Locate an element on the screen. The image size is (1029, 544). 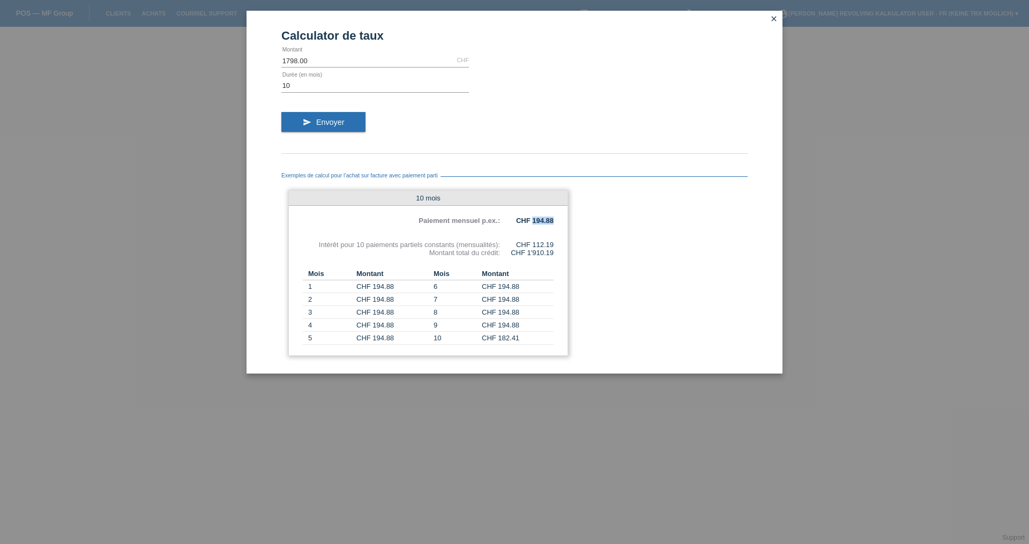
div: CHF 1'910.19 is located at coordinates (527, 253).